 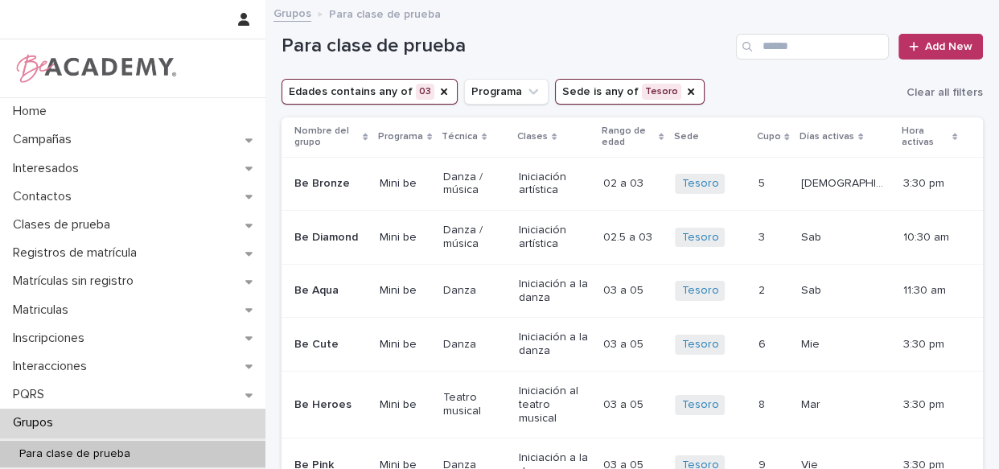 I want to click on p: Días activas, so click(x=827, y=137).